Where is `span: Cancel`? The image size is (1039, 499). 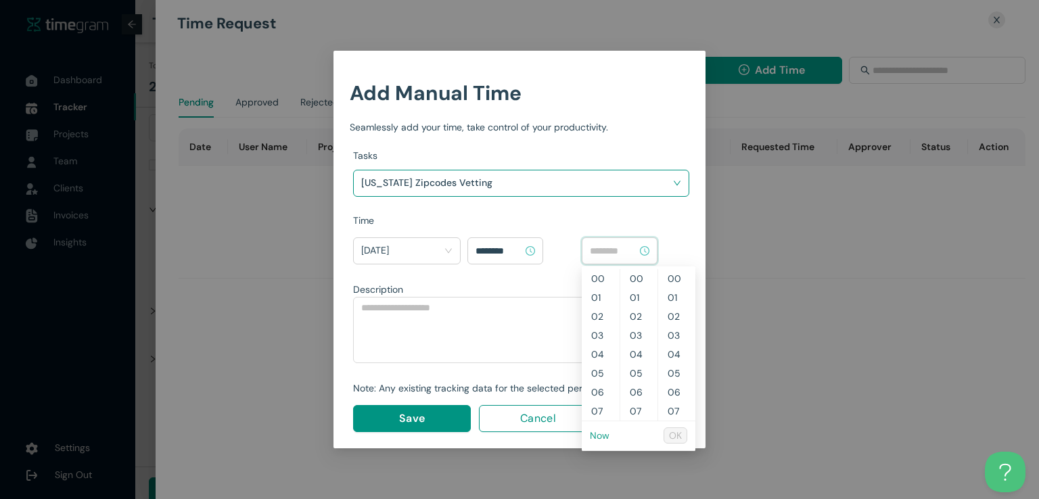 span: Cancel is located at coordinates (538, 418).